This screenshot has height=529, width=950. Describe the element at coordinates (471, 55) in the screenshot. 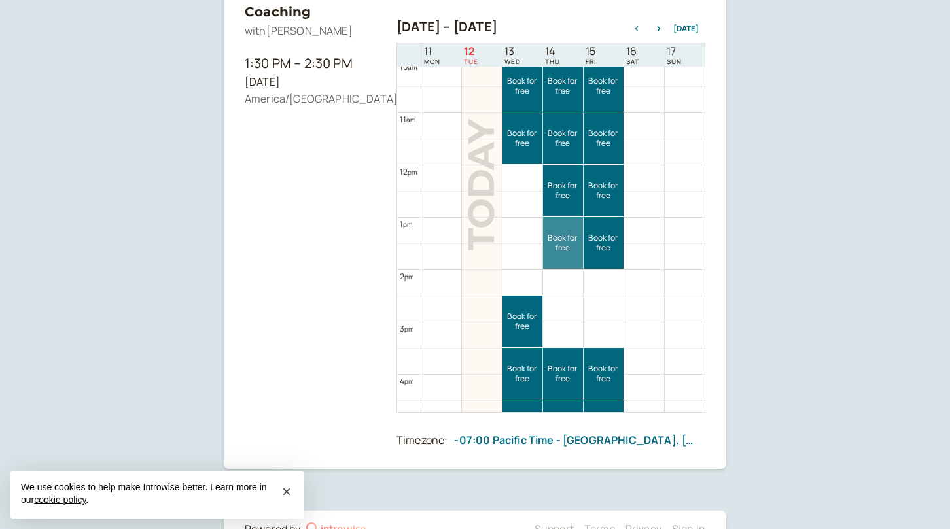

I see `a: August 12, 2025` at that location.